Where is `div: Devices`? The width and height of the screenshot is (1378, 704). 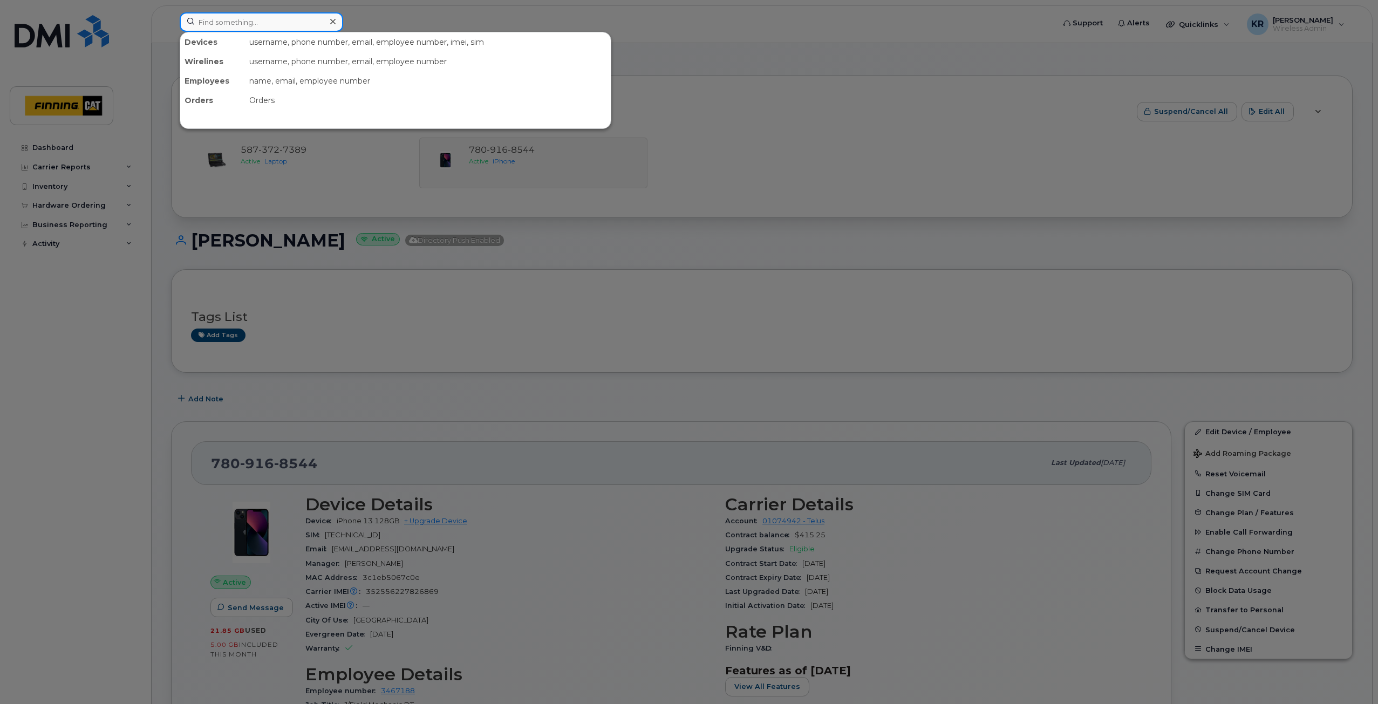 div: Devices is located at coordinates (213, 42).